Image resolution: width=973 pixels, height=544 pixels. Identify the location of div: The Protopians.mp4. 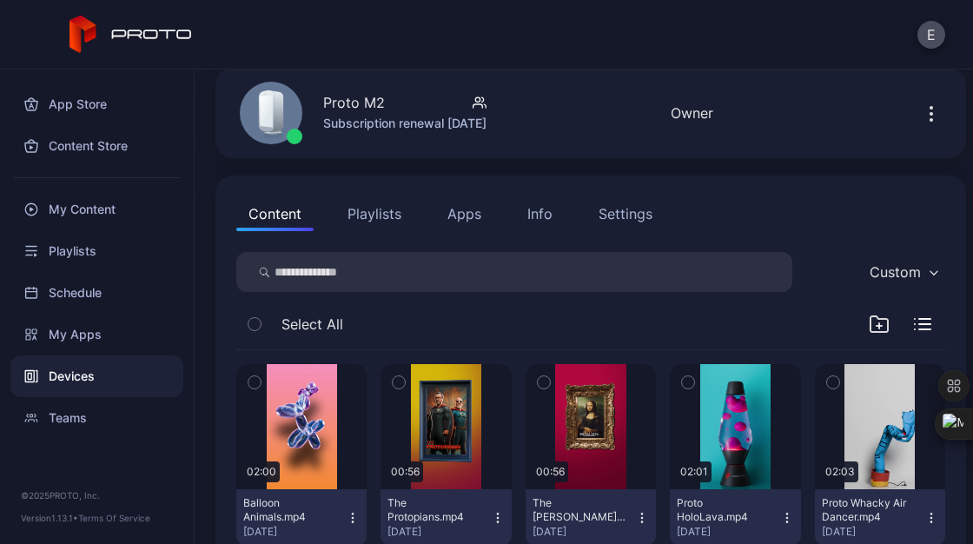
(435, 510).